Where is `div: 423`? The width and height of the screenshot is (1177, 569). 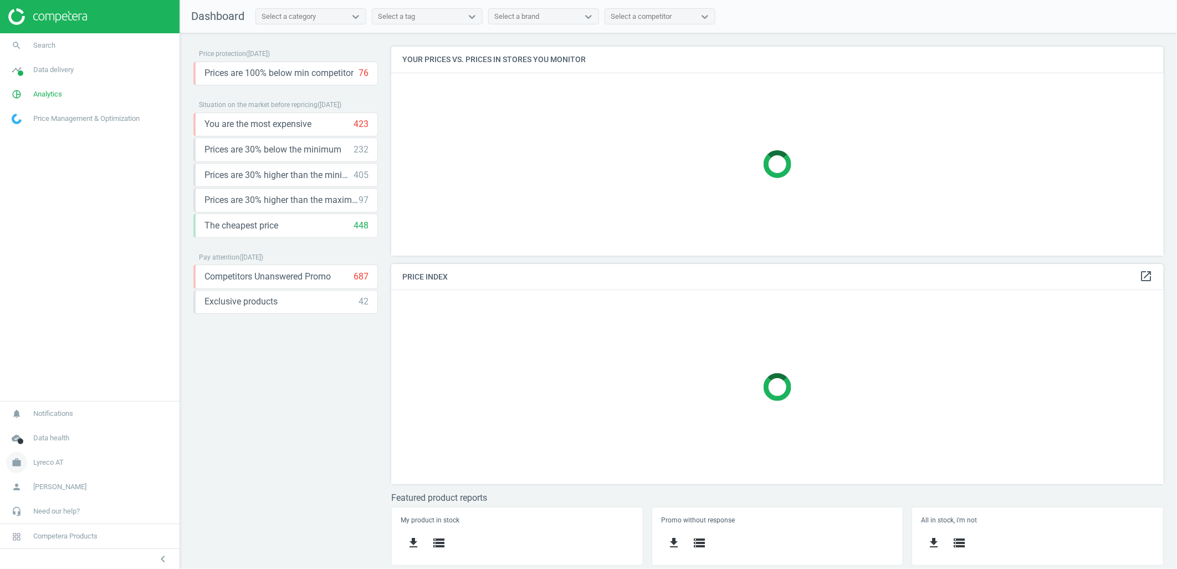 div: 423 is located at coordinates (361, 124).